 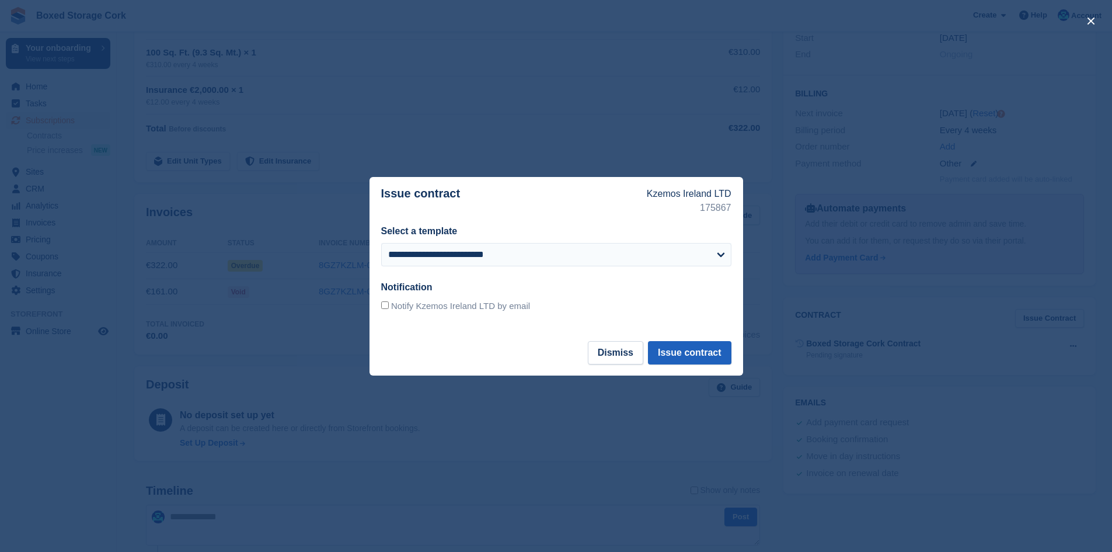 What do you see at coordinates (461, 305) in the screenshot?
I see `span: Notify Kzemos Ireland LTD by email` at bounding box center [461, 305].